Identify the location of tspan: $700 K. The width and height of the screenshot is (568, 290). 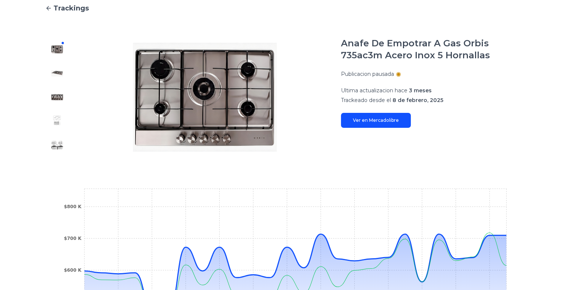
(73, 238).